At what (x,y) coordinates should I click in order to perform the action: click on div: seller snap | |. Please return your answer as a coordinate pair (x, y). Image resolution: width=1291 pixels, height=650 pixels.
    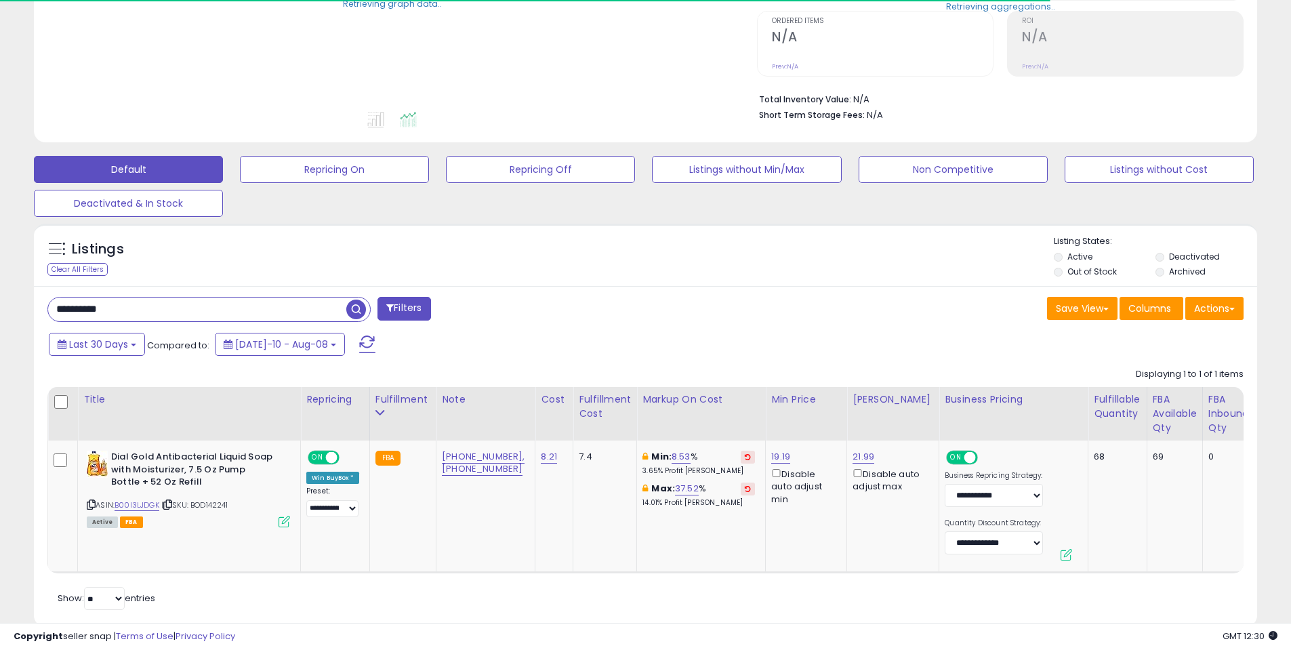
    Looking at the image, I should click on (124, 636).